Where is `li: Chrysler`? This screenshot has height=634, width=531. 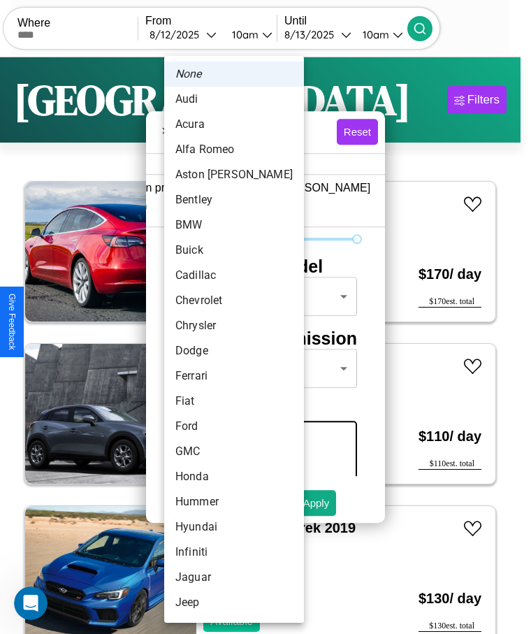
li: Chrysler is located at coordinates (234, 326).